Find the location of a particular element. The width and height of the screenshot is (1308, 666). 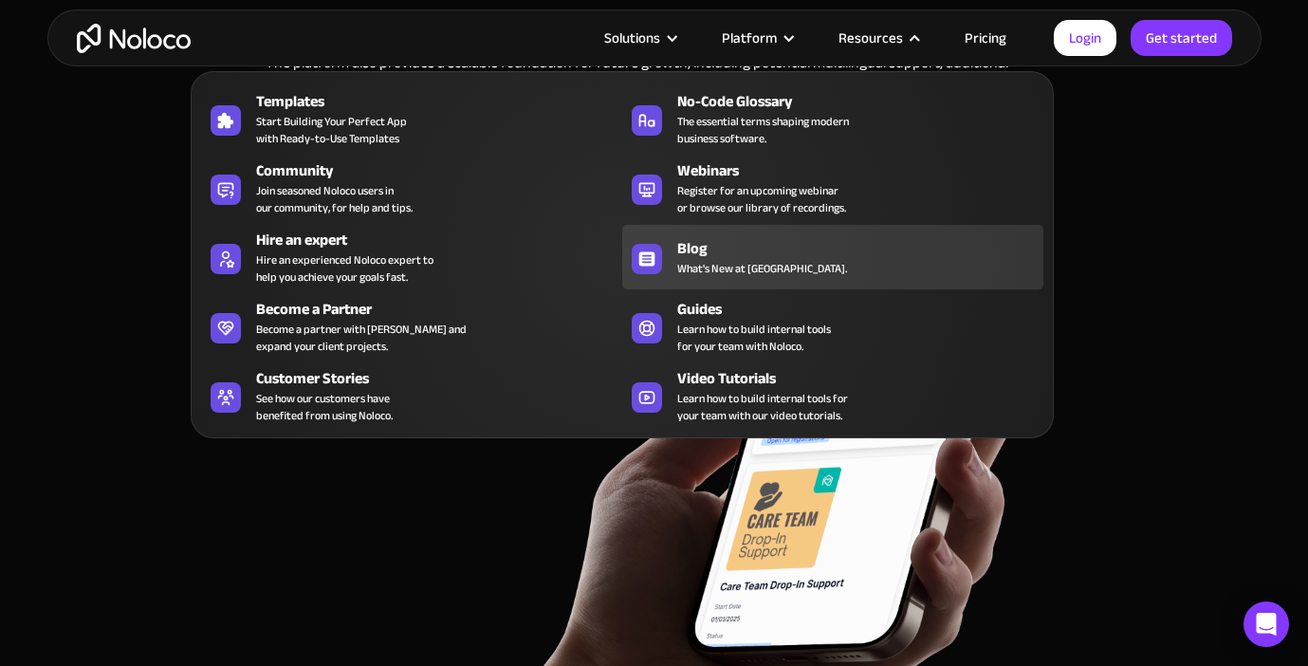

a: Customer StoriesSee how our customers havebenefited from using Noloco. is located at coordinates (412, 395).